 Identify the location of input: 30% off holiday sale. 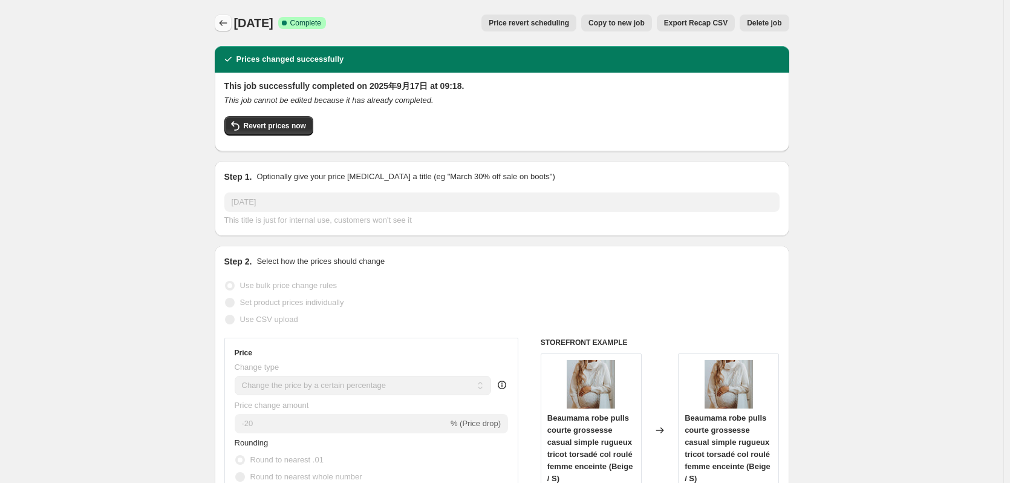
(502, 202).